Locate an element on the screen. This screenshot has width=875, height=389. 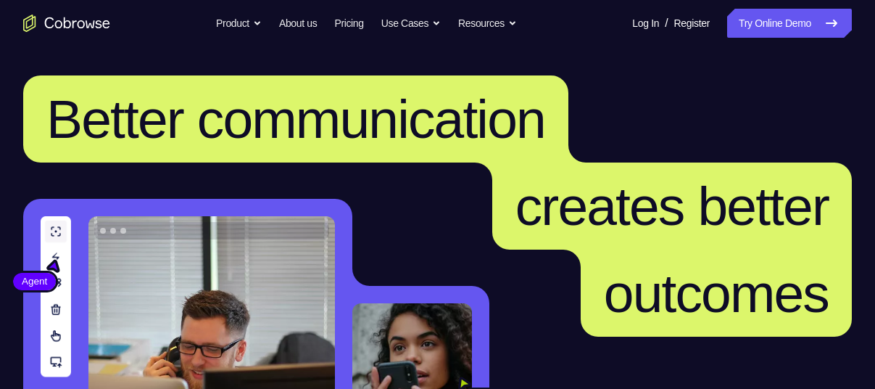
button: Resources is located at coordinates (487, 23).